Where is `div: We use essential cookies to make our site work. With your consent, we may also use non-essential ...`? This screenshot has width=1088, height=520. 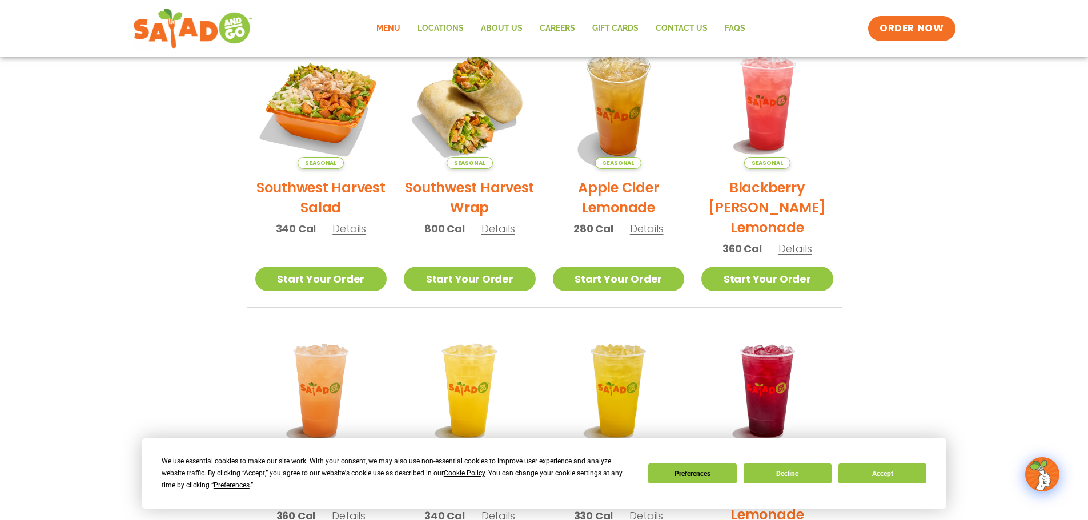
div: We use essential cookies to make our site work. With your consent, we may also use non-essential ... is located at coordinates (398, 473).